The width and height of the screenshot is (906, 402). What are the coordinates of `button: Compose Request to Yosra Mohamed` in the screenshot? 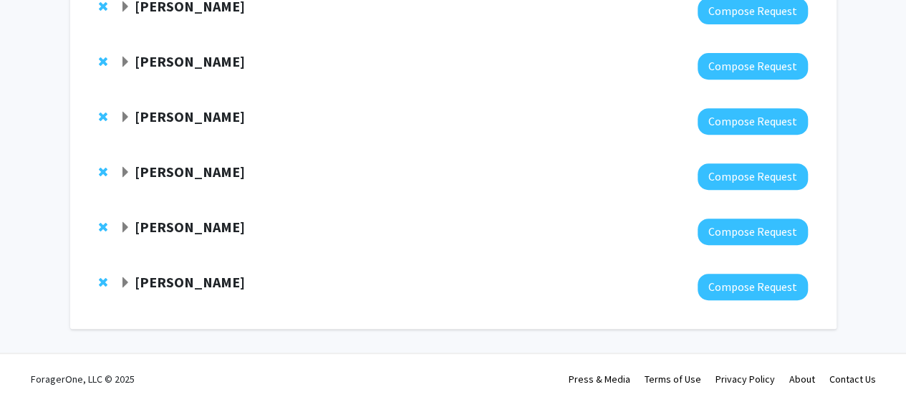 It's located at (753, 231).